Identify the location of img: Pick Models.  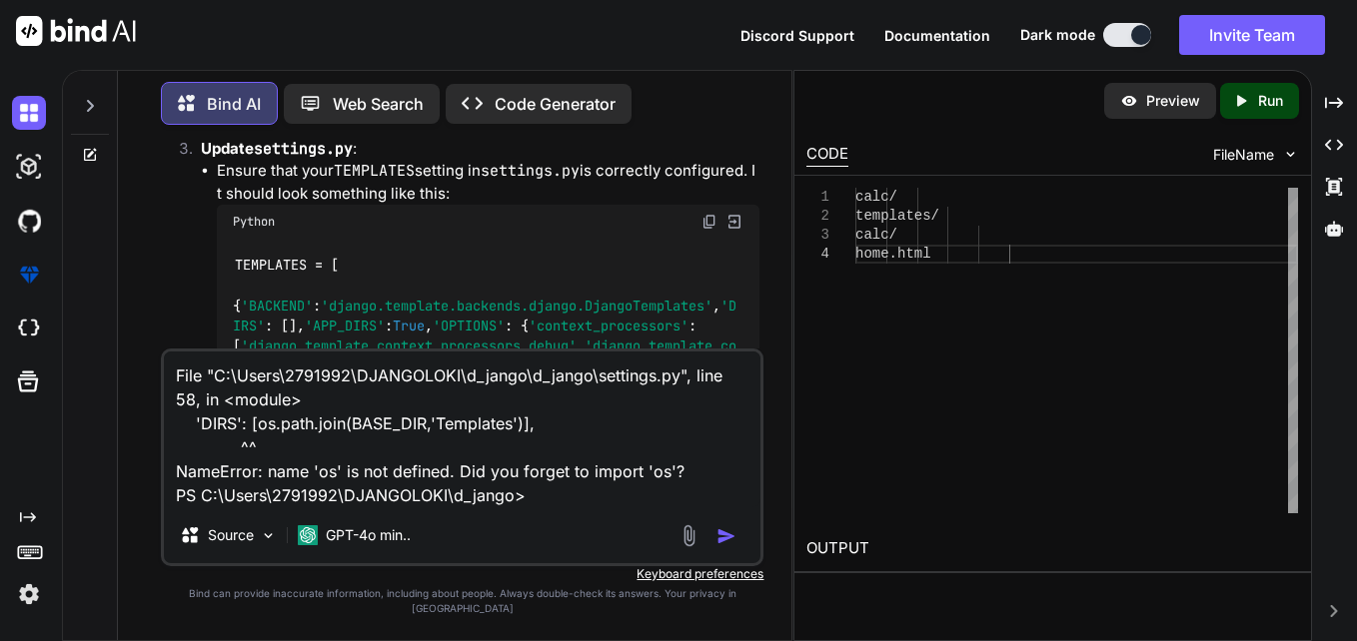
(268, 536).